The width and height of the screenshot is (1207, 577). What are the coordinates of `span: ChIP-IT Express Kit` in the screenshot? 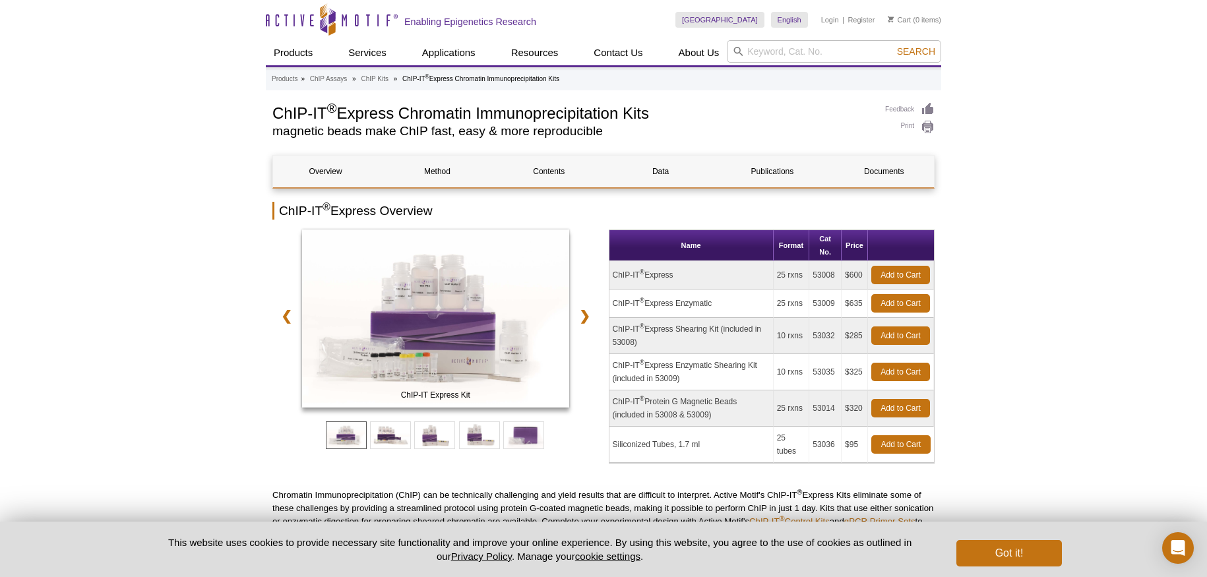 It's located at (435, 395).